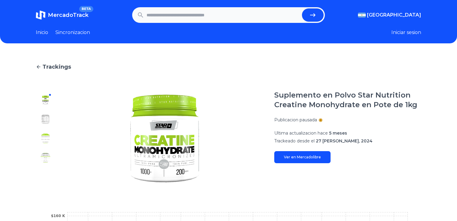 This screenshot has height=221, width=457. I want to click on img: MercadoTrack, so click(41, 15).